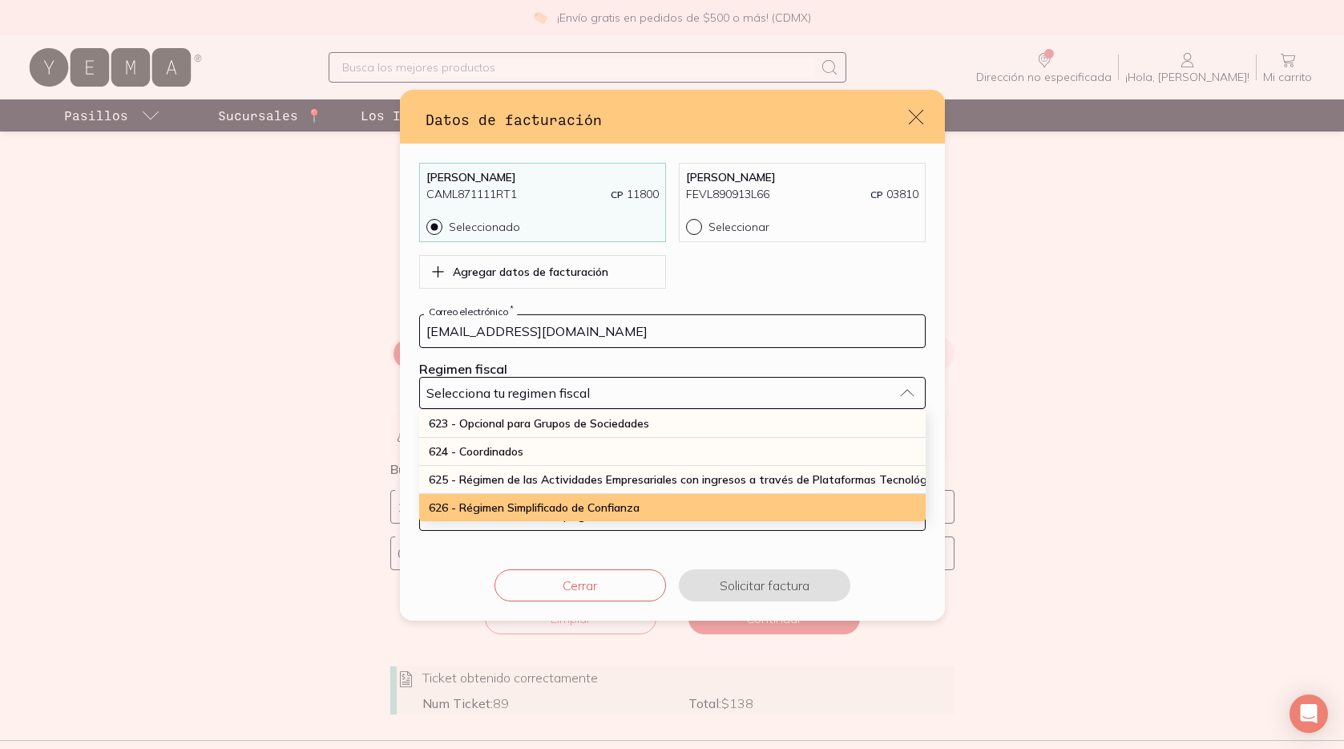 The height and width of the screenshot is (749, 1344). Describe the element at coordinates (672, 465) in the screenshot. I see `ul: Selecciona tu regimen fiscal` at that location.